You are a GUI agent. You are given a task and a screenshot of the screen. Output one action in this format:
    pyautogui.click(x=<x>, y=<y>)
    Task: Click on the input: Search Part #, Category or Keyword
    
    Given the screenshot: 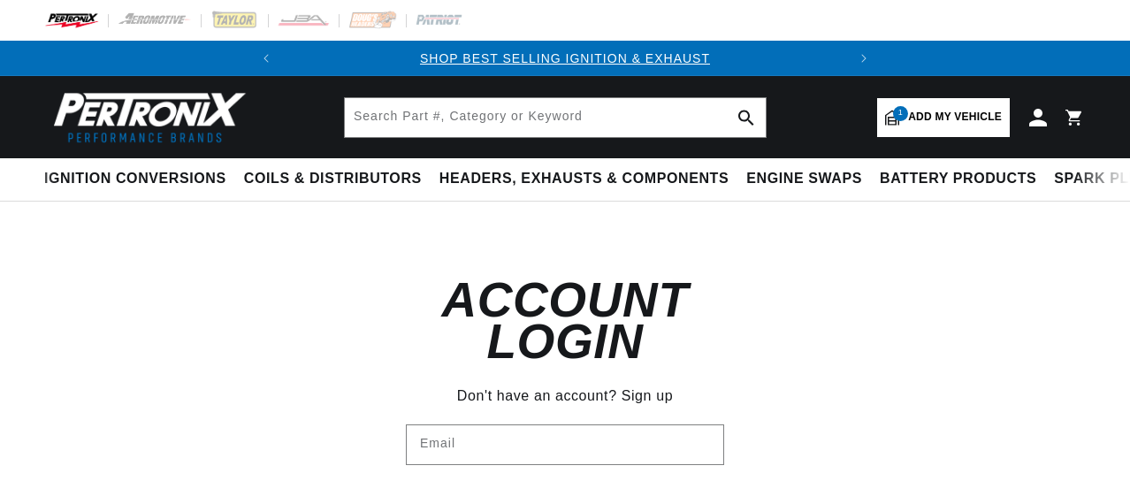 What is the action you would take?
    pyautogui.click(x=555, y=118)
    